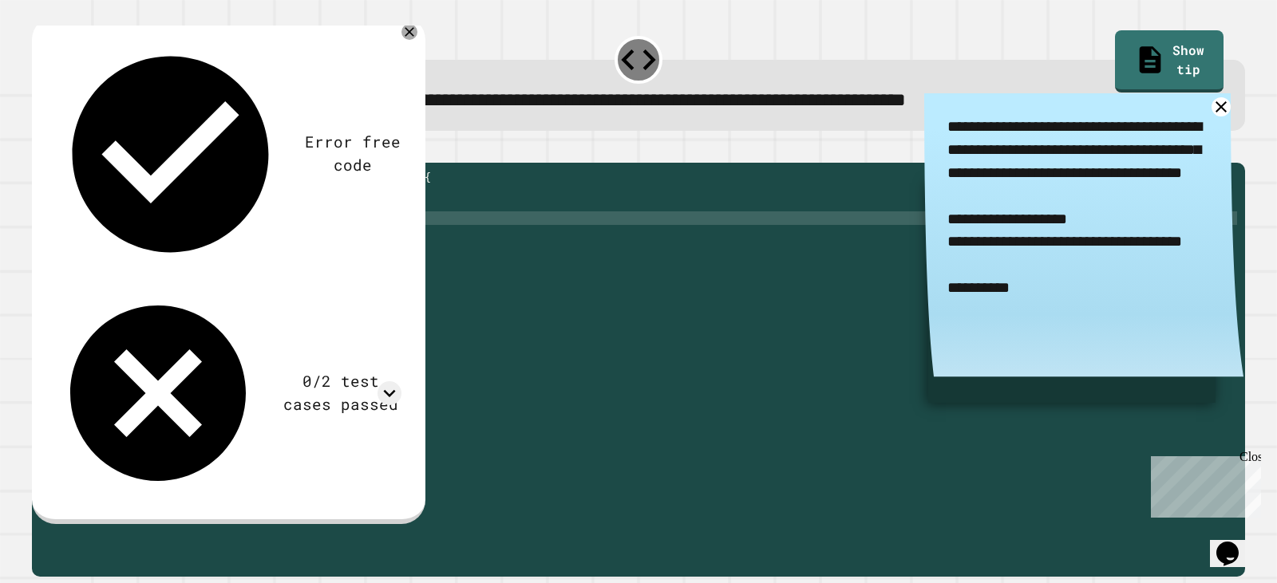 This screenshot has width=1277, height=583. Describe the element at coordinates (1169, 61) in the screenshot. I see `a: Show tip` at that location.